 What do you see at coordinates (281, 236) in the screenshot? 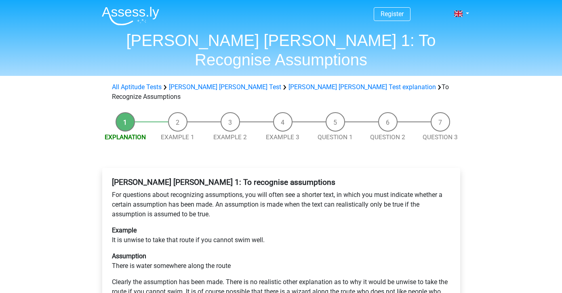
I see `p: It is unwise to take that route if you cannot swim well.` at bounding box center [281, 236].